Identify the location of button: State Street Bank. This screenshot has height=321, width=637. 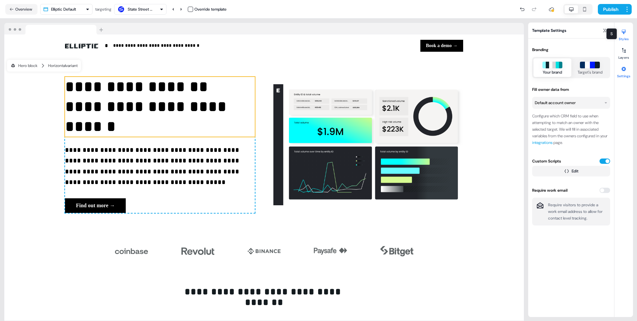
(140, 9).